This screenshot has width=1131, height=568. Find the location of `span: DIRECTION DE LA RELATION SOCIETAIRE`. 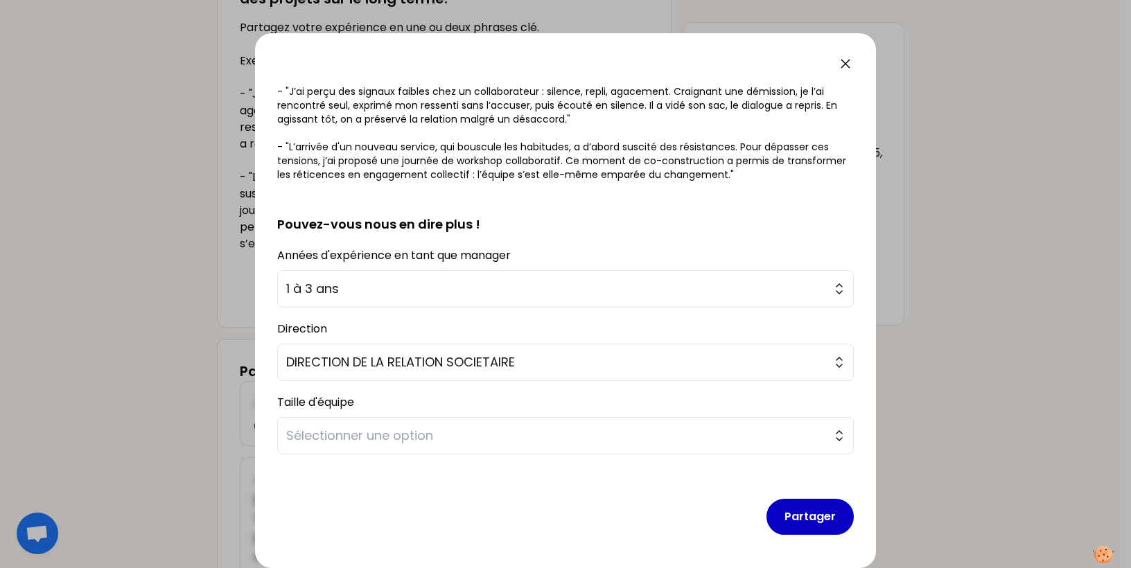

span: DIRECTION DE LA RELATION SOCIETAIRE is located at coordinates (556, 362).